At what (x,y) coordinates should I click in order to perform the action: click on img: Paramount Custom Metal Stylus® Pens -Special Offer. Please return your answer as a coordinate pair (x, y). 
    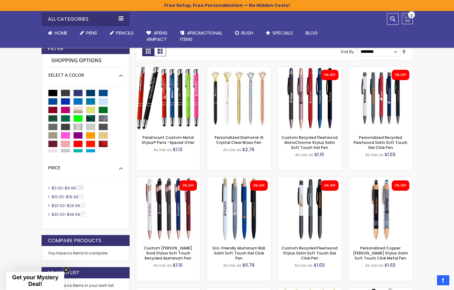
    Looking at the image, I should click on (168, 98).